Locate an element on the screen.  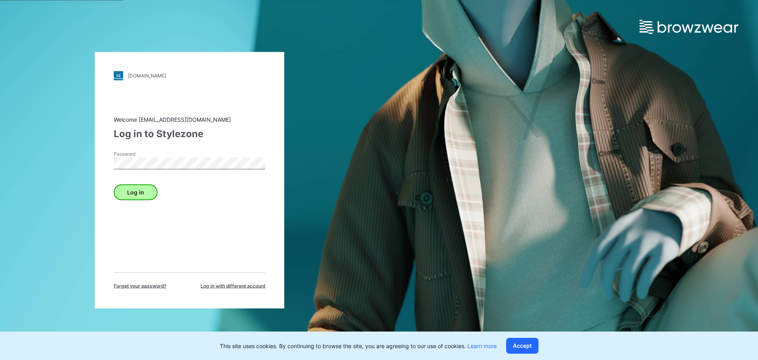
span: Log in with different account is located at coordinates (233, 285).